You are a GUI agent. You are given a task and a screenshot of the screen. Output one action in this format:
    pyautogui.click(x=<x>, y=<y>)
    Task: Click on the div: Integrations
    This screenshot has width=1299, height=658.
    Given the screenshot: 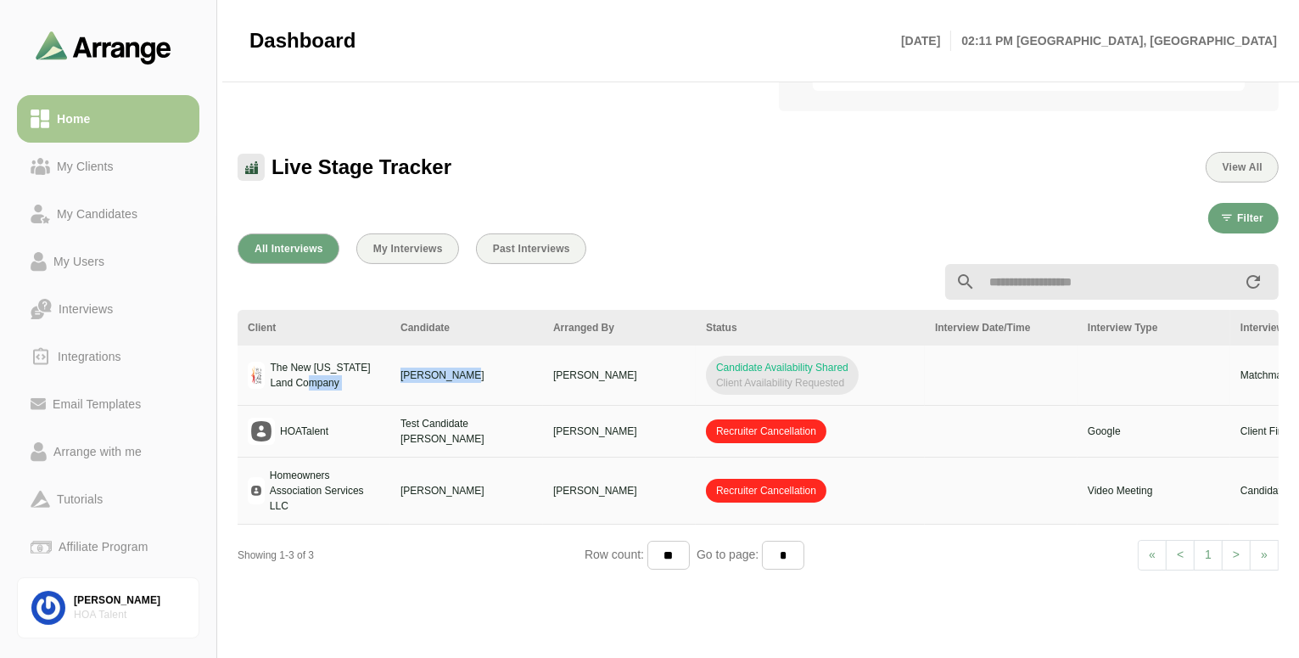 What is the action you would take?
    pyautogui.click(x=89, y=356)
    